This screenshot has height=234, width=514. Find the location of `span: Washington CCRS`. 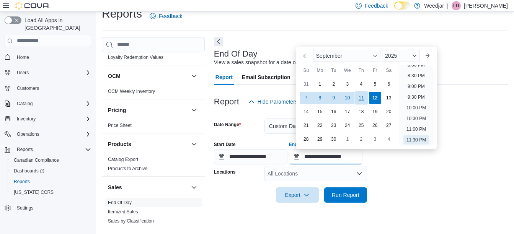

span: Washington CCRS is located at coordinates (51, 193).